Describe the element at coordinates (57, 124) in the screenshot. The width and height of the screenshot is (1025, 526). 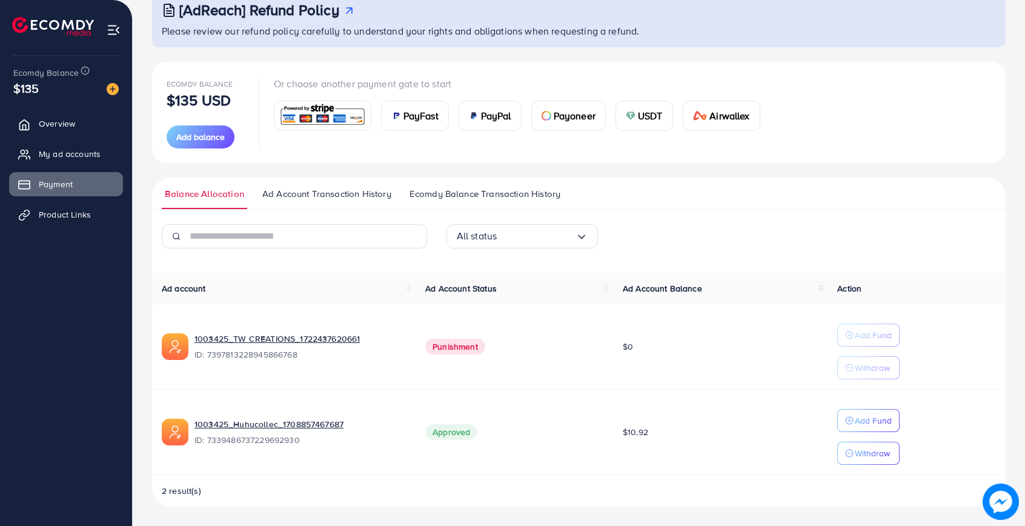
I see `span: Overview` at that location.